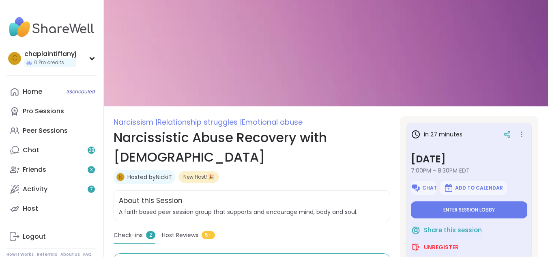  What do you see at coordinates (199, 177) in the screenshot?
I see `div: New Host! 🎉` at bounding box center [199, 177].